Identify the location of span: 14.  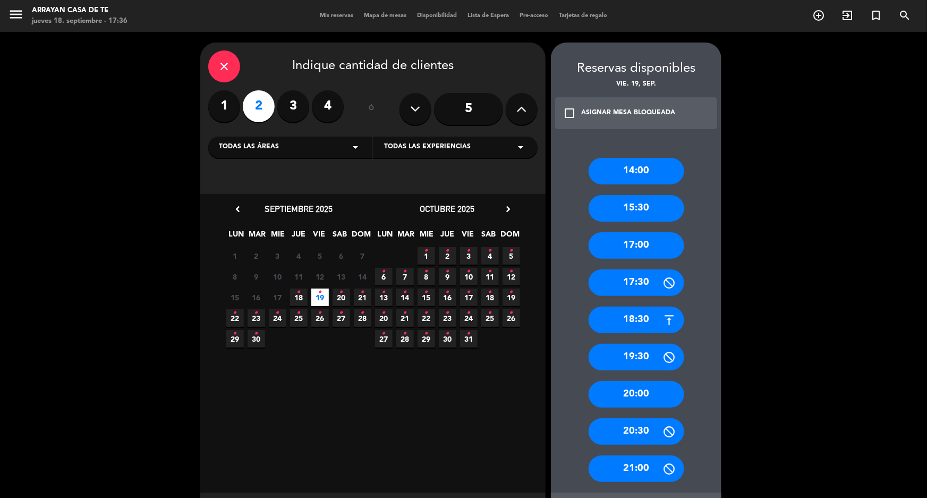
(362, 276).